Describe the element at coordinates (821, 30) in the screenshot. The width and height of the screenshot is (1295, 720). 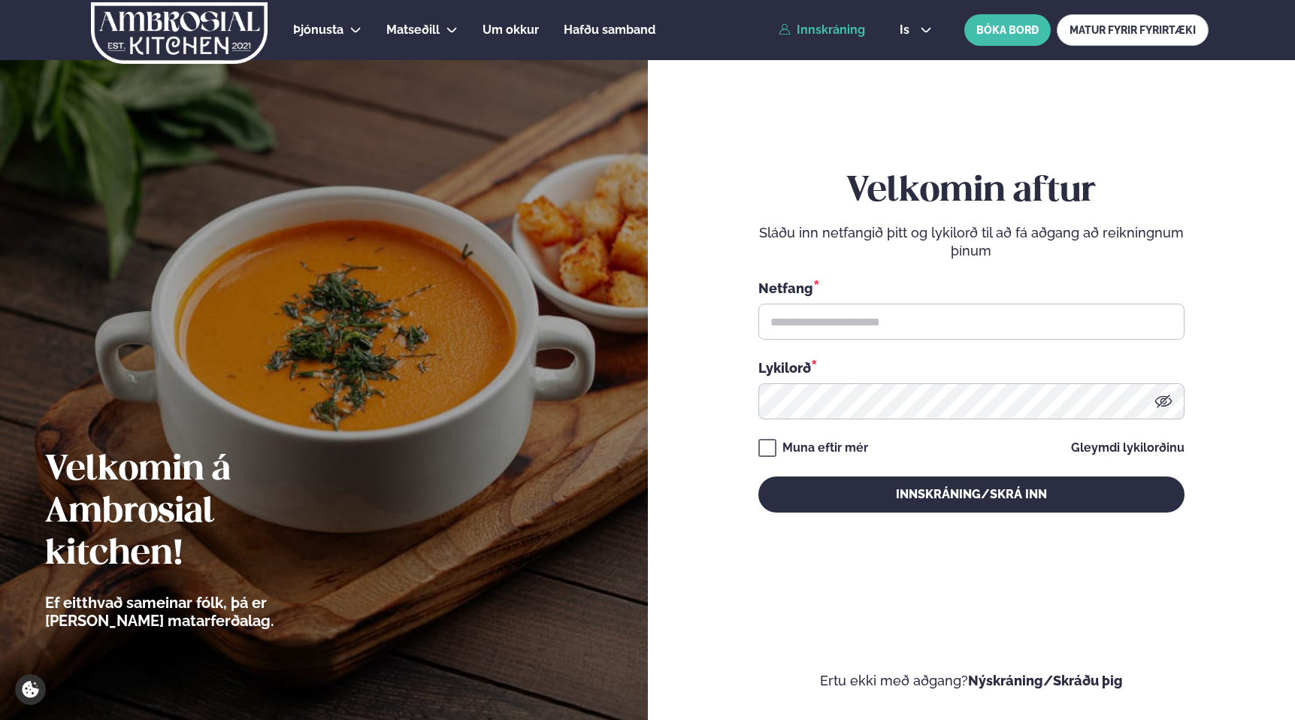
I see `a: Innskráning` at that location.